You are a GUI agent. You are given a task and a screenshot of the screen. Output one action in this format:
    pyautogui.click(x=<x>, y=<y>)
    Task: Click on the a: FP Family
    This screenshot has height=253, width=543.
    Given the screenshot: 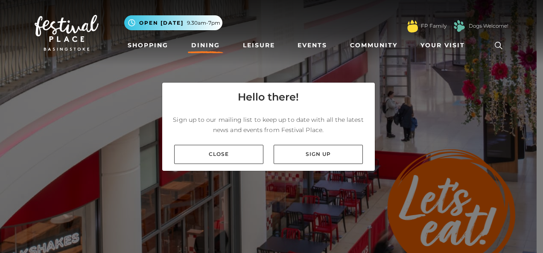 What is the action you would take?
    pyautogui.click(x=433, y=26)
    